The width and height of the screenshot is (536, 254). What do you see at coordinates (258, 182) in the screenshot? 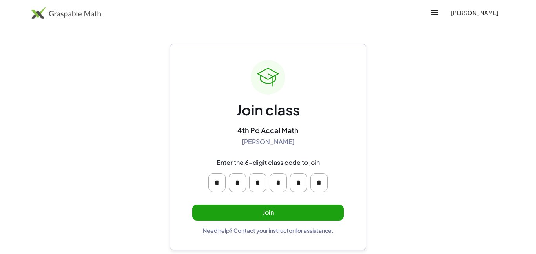
I see `input: Please enter OTP character 3` at bounding box center [258, 182].